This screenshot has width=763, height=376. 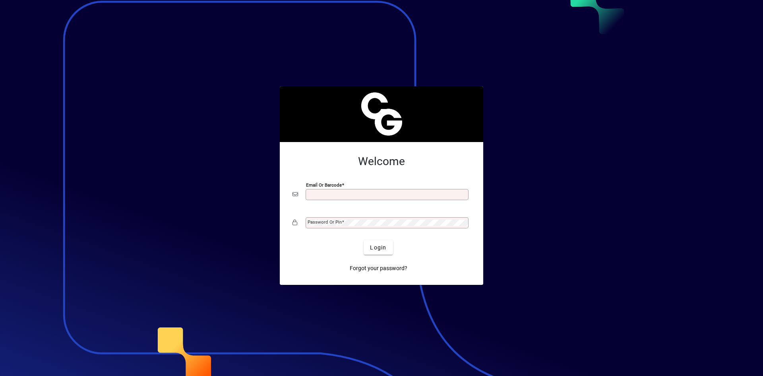 I want to click on button: Login, so click(x=378, y=247).